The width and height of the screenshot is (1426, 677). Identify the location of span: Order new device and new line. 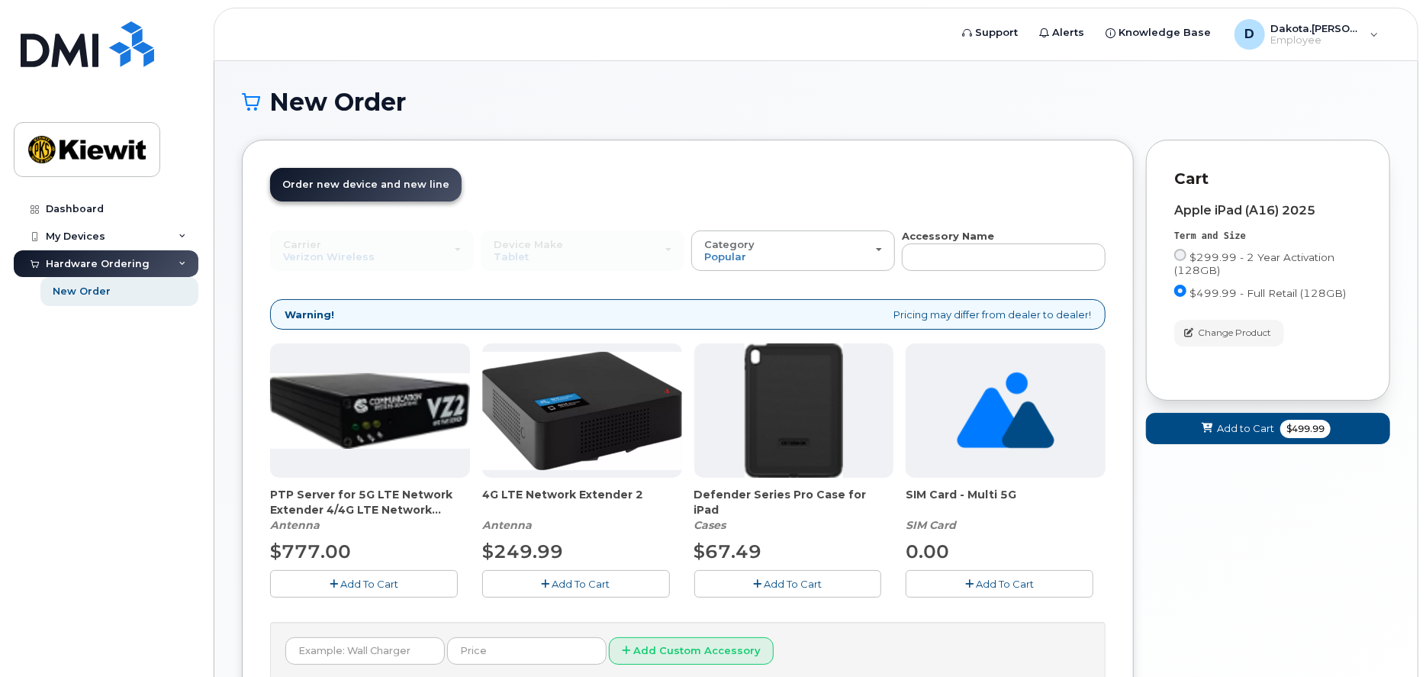
(366, 184).